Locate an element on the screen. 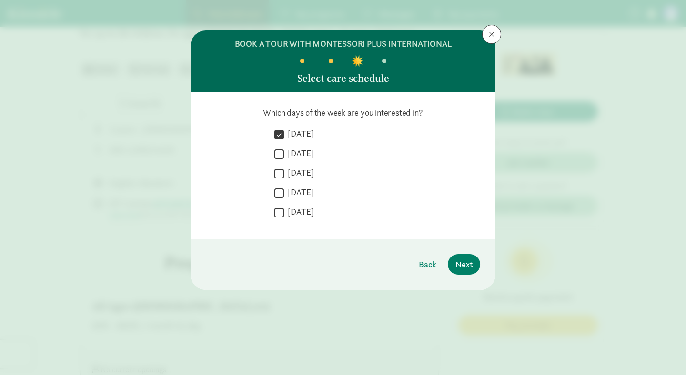  button: Next is located at coordinates (464, 264).